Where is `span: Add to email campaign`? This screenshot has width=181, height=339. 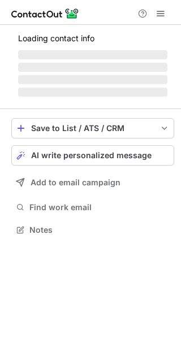
span: Add to email campaign is located at coordinates (75, 183).